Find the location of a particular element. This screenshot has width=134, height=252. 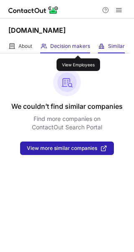

img: ContactOut v5.3.10 is located at coordinates (34, 10).